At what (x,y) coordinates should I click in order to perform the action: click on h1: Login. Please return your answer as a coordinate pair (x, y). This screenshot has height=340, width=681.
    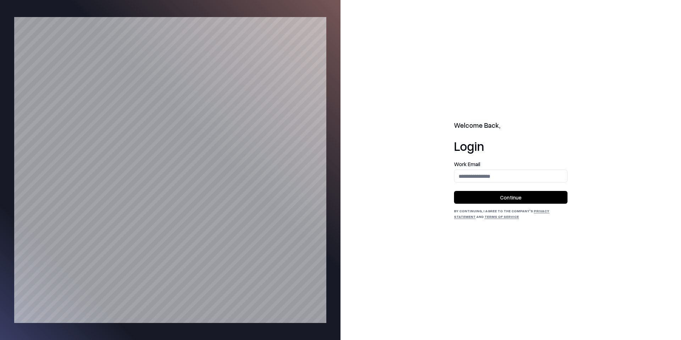
    Looking at the image, I should click on (511, 146).